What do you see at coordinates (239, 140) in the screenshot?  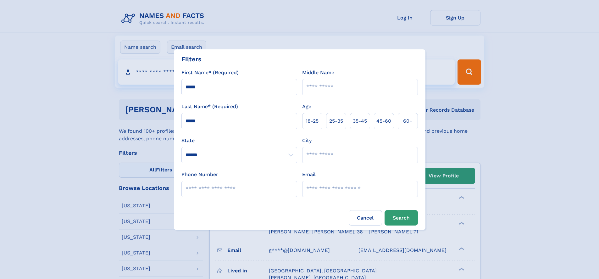 I see `label: State` at bounding box center [239, 140].